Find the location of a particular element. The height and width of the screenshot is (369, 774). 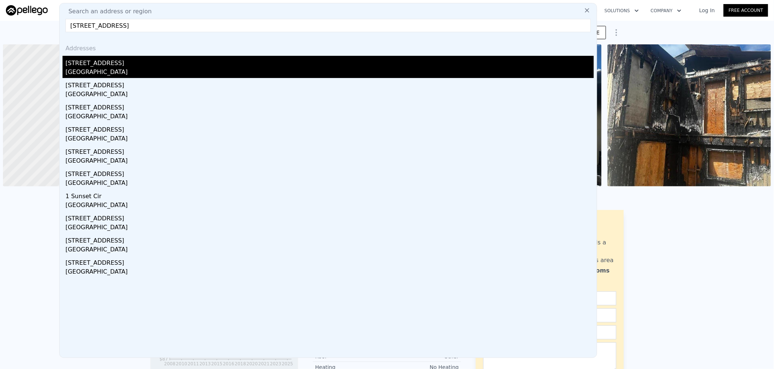

input: Enter an address, city, region, neighborhood or zip code is located at coordinates (328, 26).